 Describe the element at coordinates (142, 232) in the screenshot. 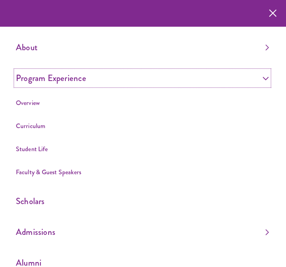

I see `a: Admissions` at that location.